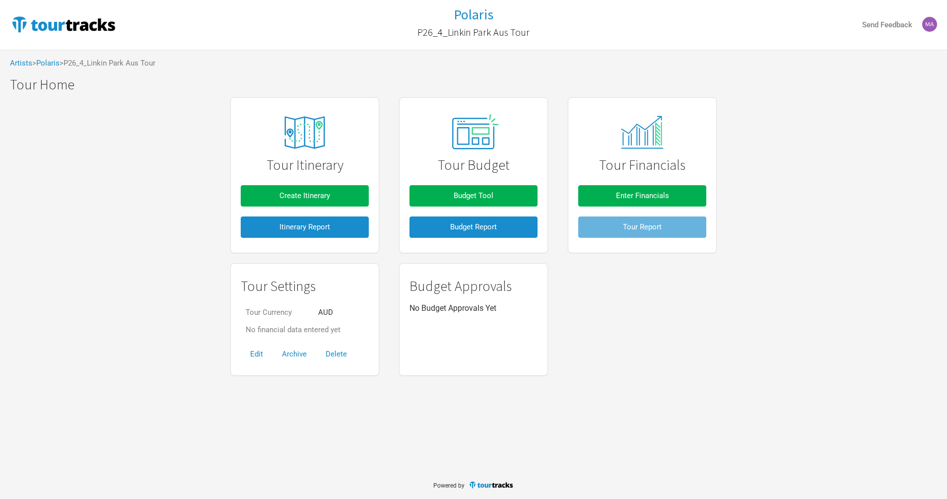 The width and height of the screenshot is (947, 499). I want to click on a: Budget Tool, so click(473, 195).